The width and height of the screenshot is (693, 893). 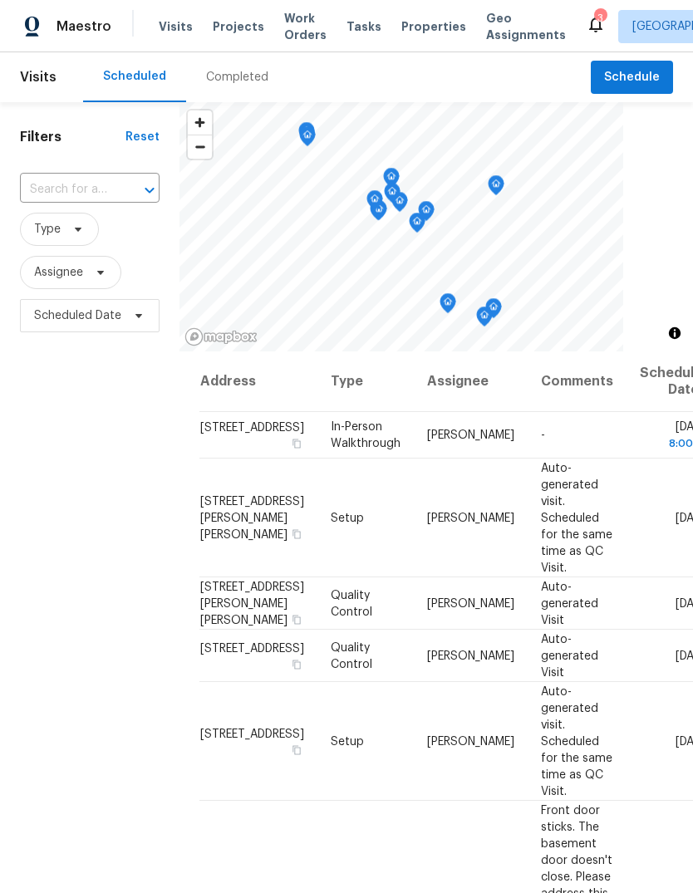 What do you see at coordinates (199, 146) in the screenshot?
I see `button: Zoom out` at bounding box center [199, 146].